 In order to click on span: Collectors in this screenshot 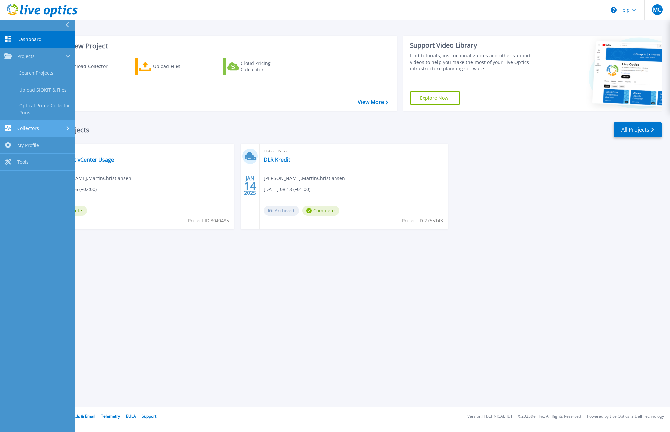, I will do `click(28, 128)`.